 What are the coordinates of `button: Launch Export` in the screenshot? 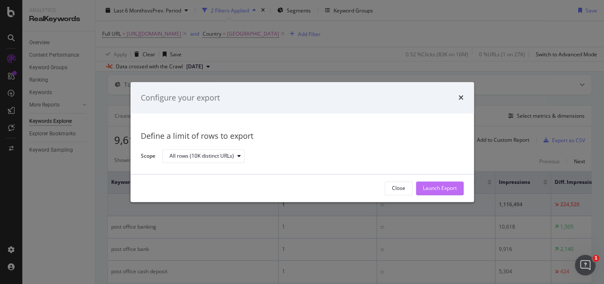 It's located at (440, 188).